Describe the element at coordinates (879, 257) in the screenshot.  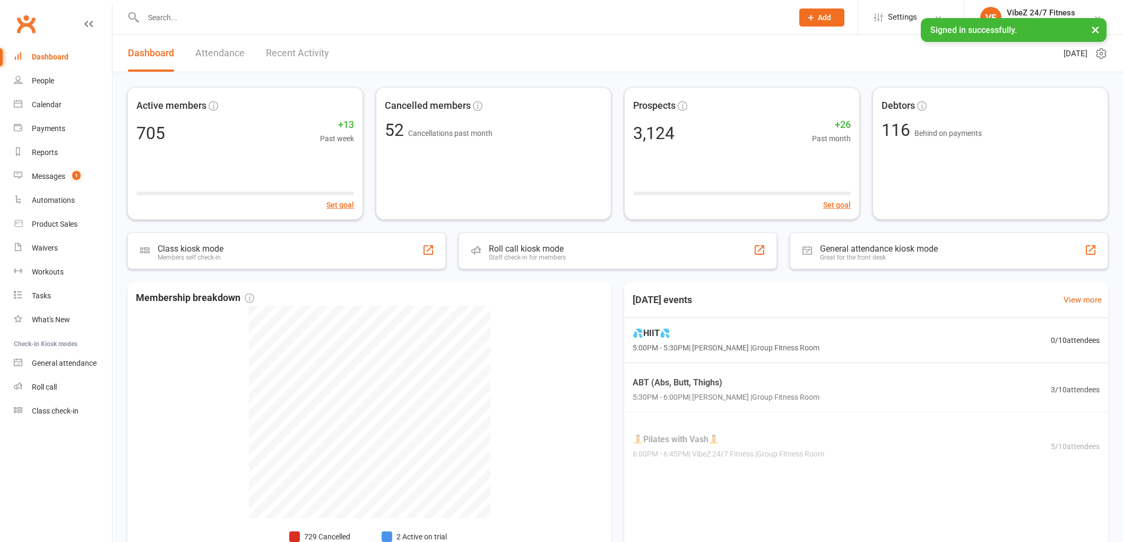
I see `div: Great for the front desk` at that location.